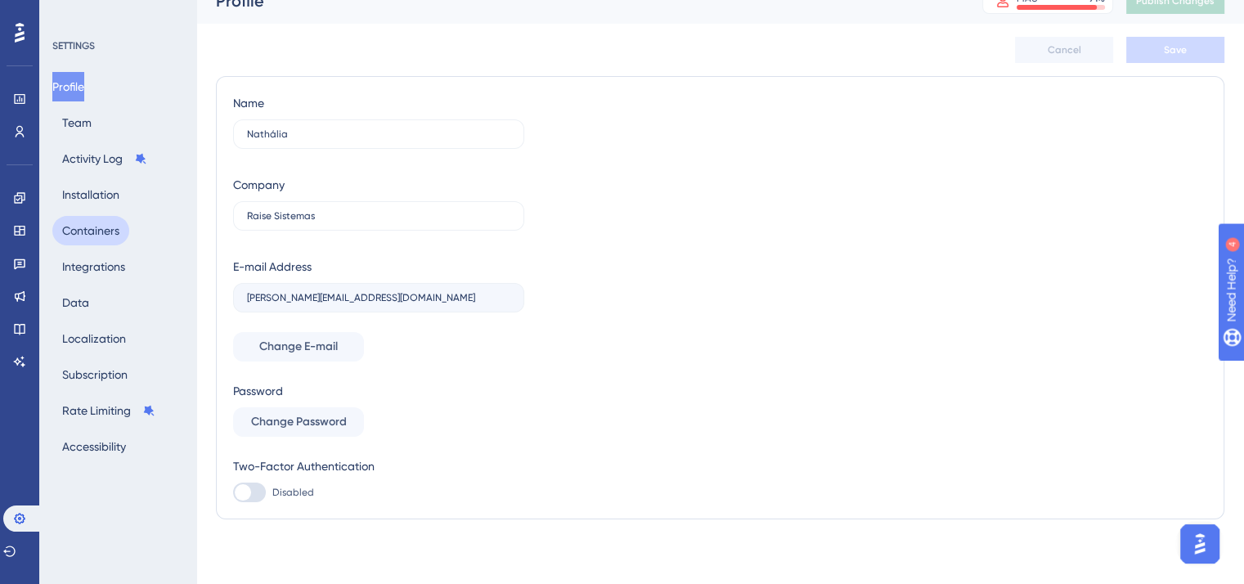 The height and width of the screenshot is (584, 1244). What do you see at coordinates (379, 298) in the screenshot?
I see `input: E-mail Address` at bounding box center [379, 298].